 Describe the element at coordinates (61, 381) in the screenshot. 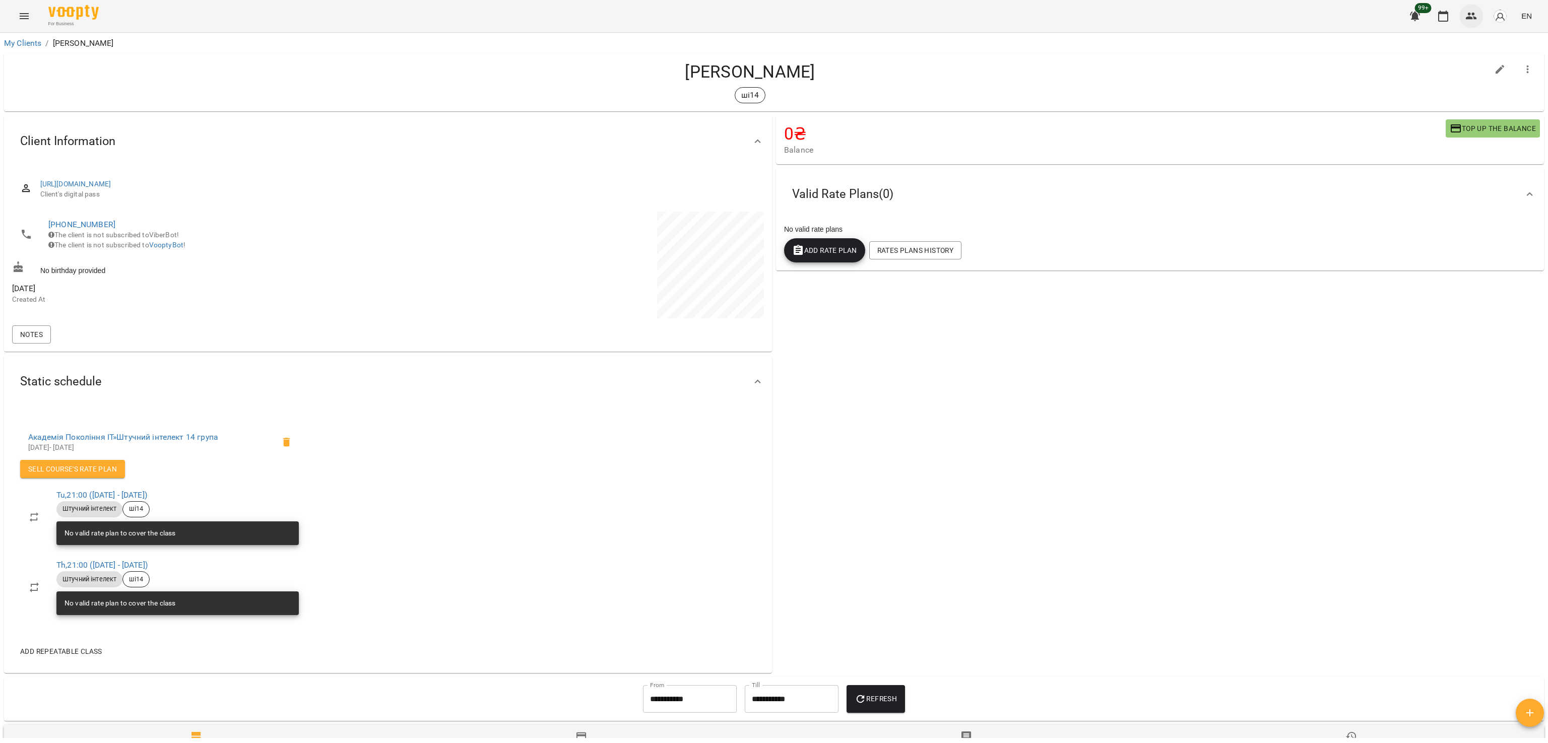

I see `span: Static schedule` at that location.